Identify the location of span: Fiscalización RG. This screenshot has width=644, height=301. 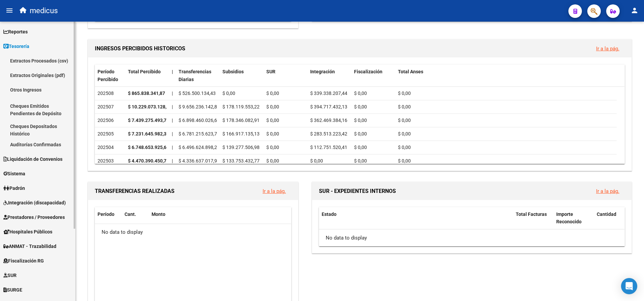
(24, 261).